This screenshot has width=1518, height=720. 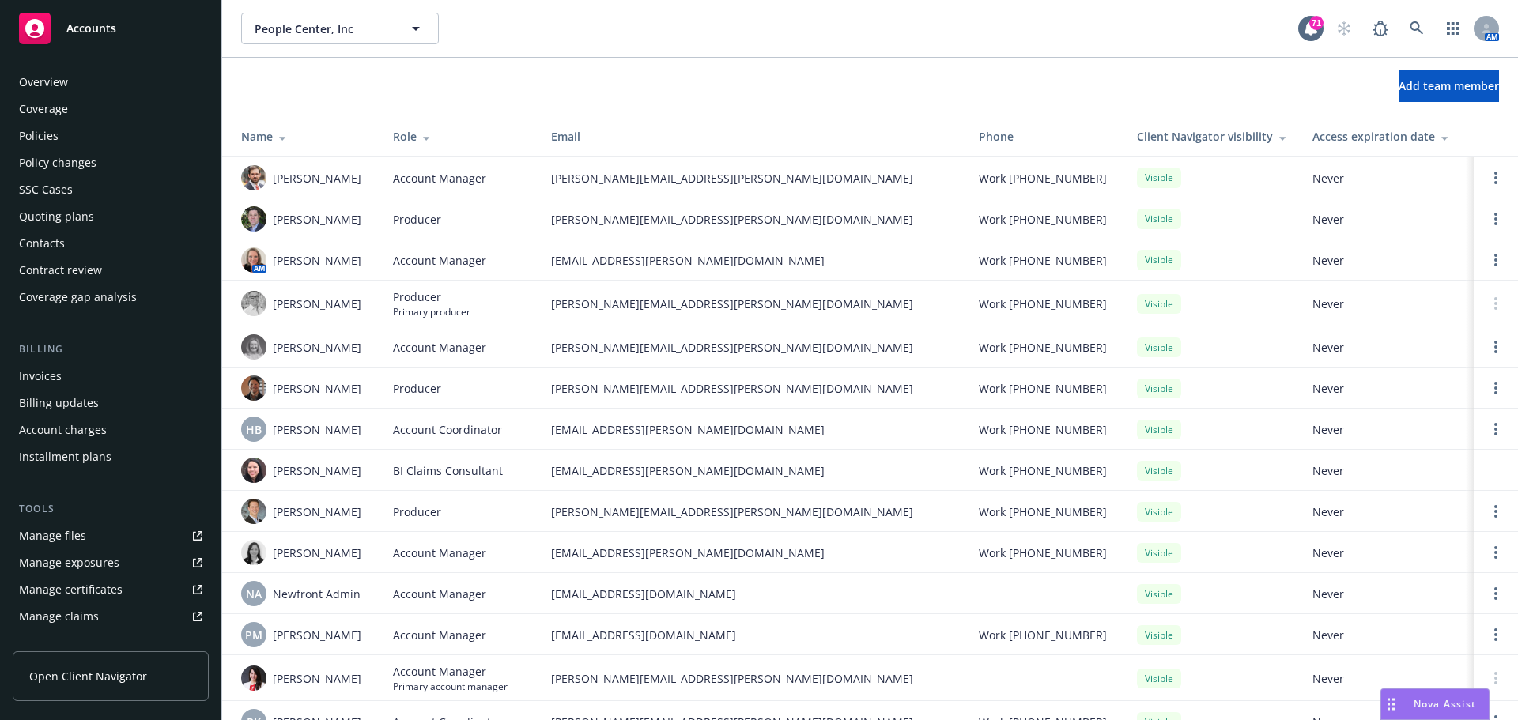 I want to click on div: Client Navigator visibility, so click(x=1212, y=136).